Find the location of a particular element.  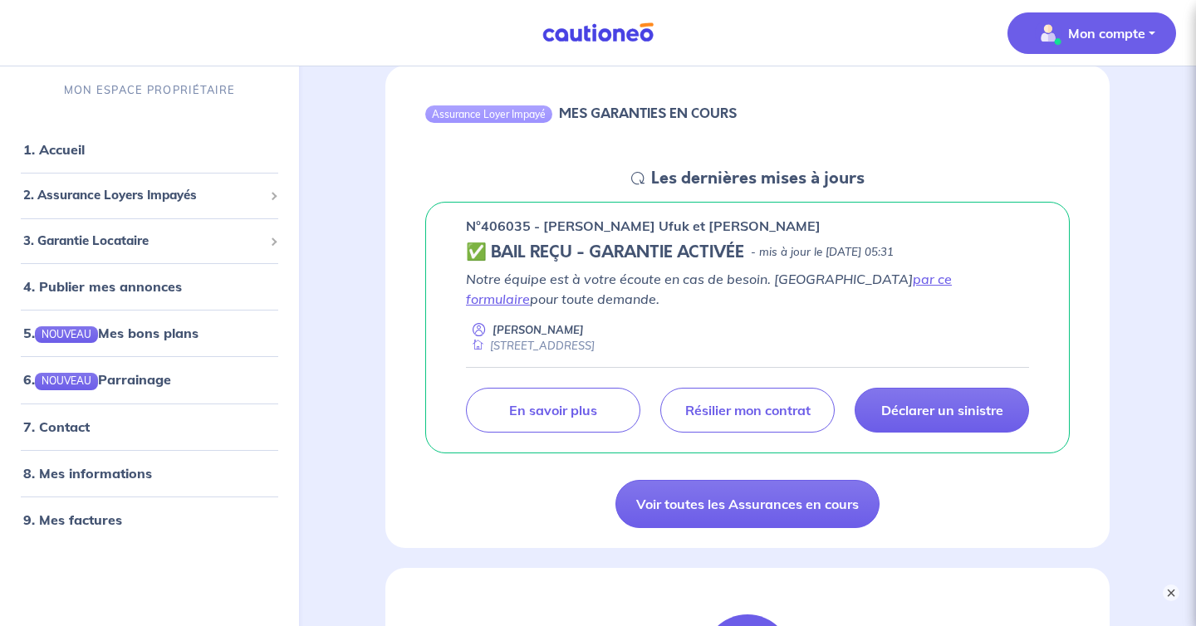

p: Résilier mon contrat is located at coordinates (748, 410).